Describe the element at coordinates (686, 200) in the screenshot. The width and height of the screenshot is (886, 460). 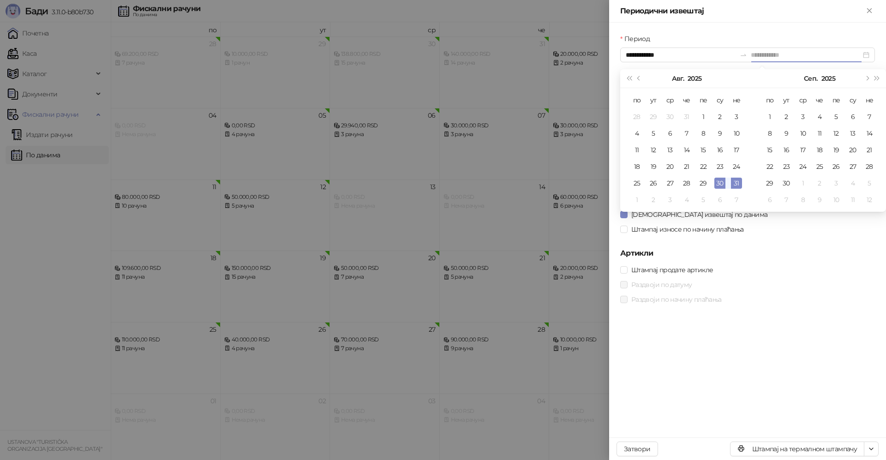
I see `div: 4` at that location.